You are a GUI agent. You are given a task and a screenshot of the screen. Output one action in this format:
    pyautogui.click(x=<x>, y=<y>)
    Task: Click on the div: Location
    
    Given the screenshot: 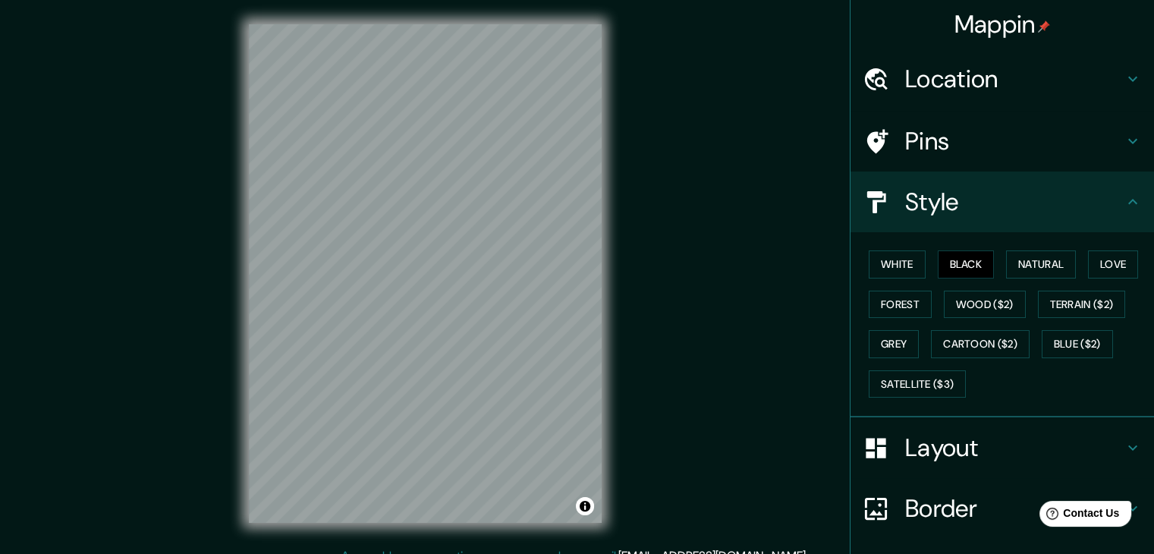 What is the action you would take?
    pyautogui.click(x=1003, y=79)
    